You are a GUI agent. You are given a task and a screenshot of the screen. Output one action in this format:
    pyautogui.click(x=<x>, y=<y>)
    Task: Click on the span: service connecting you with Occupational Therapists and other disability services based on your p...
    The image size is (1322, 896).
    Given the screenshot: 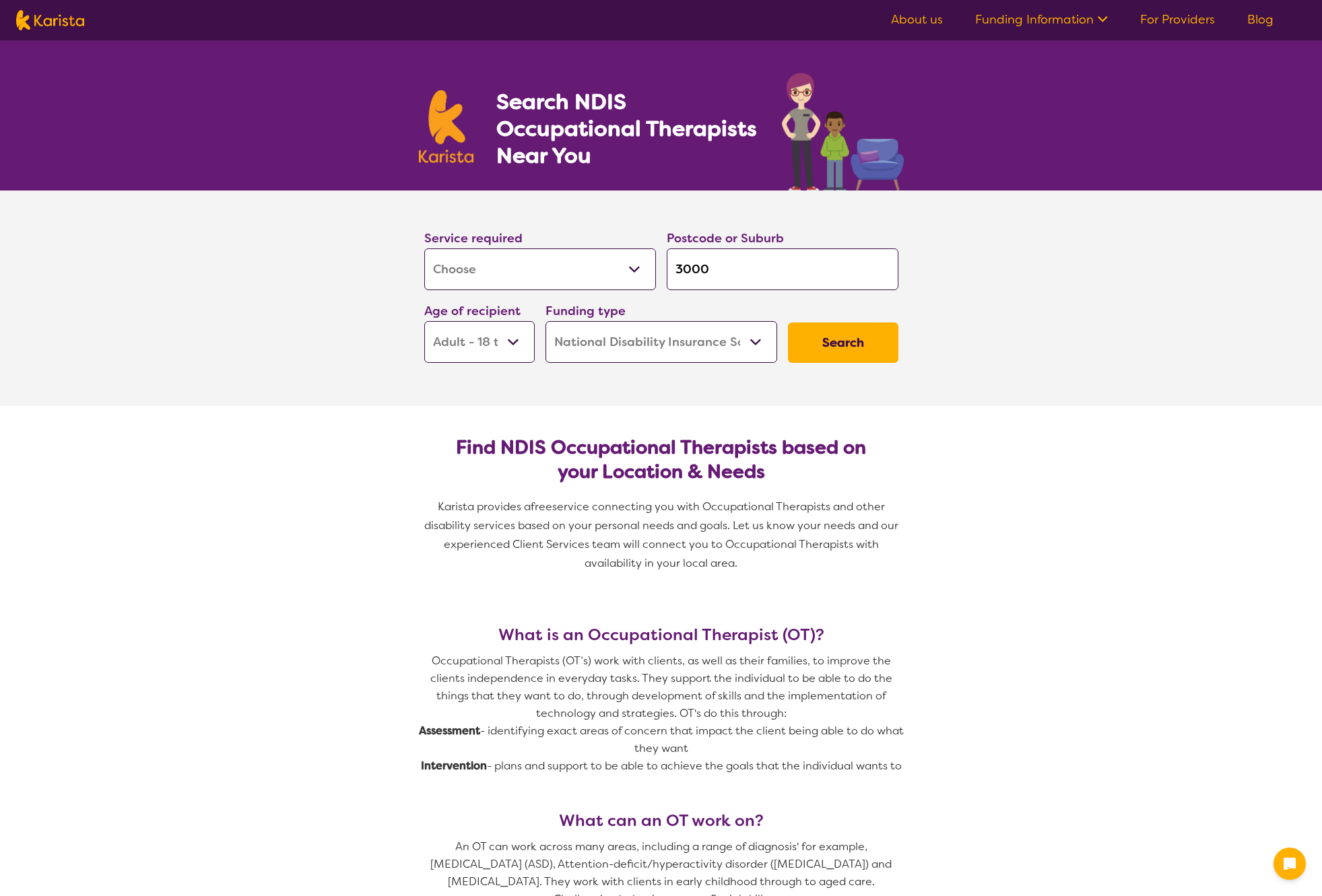 What is the action you would take?
    pyautogui.click(x=663, y=534)
    